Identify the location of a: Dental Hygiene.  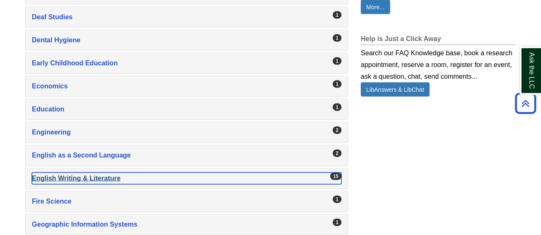
(187, 40).